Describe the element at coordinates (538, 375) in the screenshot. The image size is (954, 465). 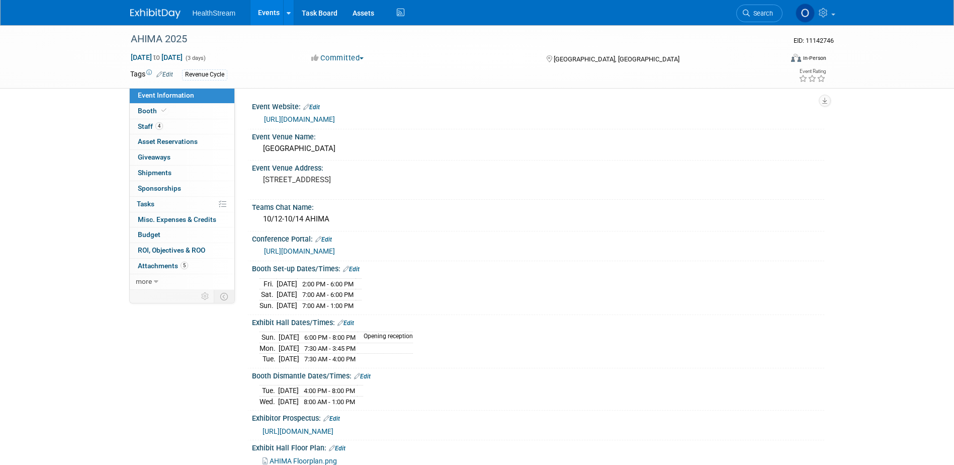
I see `div: Booth Dismantle Dates/Times:` at that location.